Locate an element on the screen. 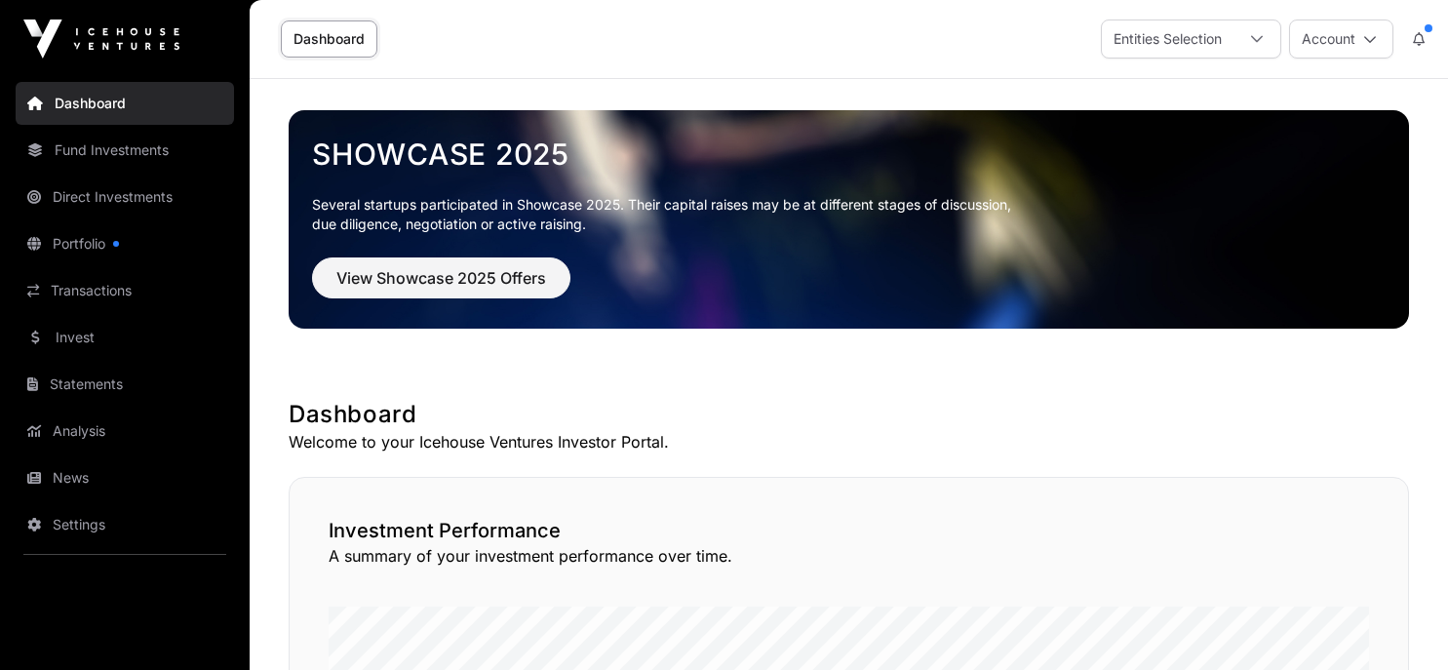  a: Transactions is located at coordinates (125, 291).